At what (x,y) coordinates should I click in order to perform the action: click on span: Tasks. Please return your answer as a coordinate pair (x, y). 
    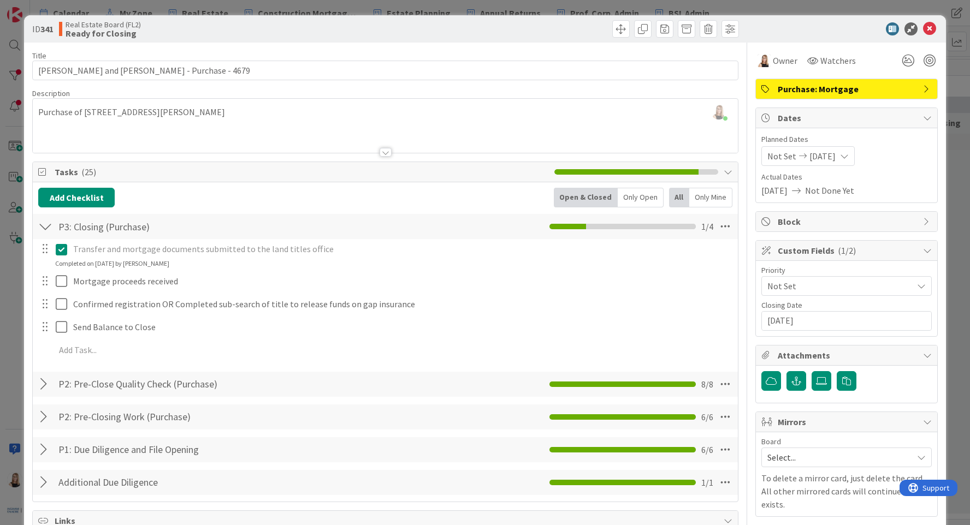
    Looking at the image, I should click on (301, 172).